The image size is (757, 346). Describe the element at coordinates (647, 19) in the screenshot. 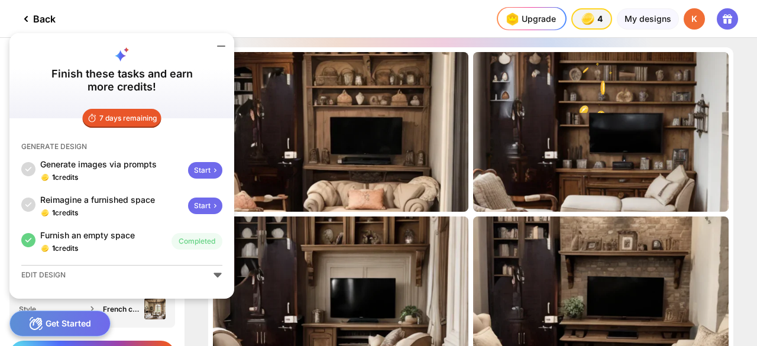

I see `div: My designs` at that location.